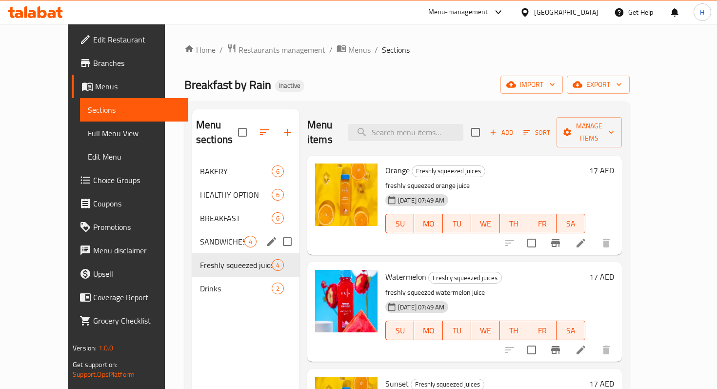  I want to click on div: SANDWICHES, so click(222, 241).